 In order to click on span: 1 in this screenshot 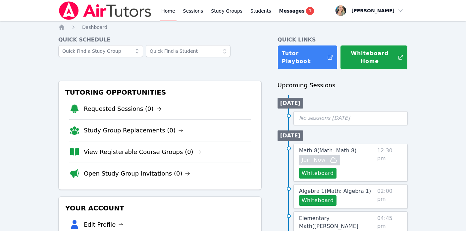, I will do `click(310, 11)`.